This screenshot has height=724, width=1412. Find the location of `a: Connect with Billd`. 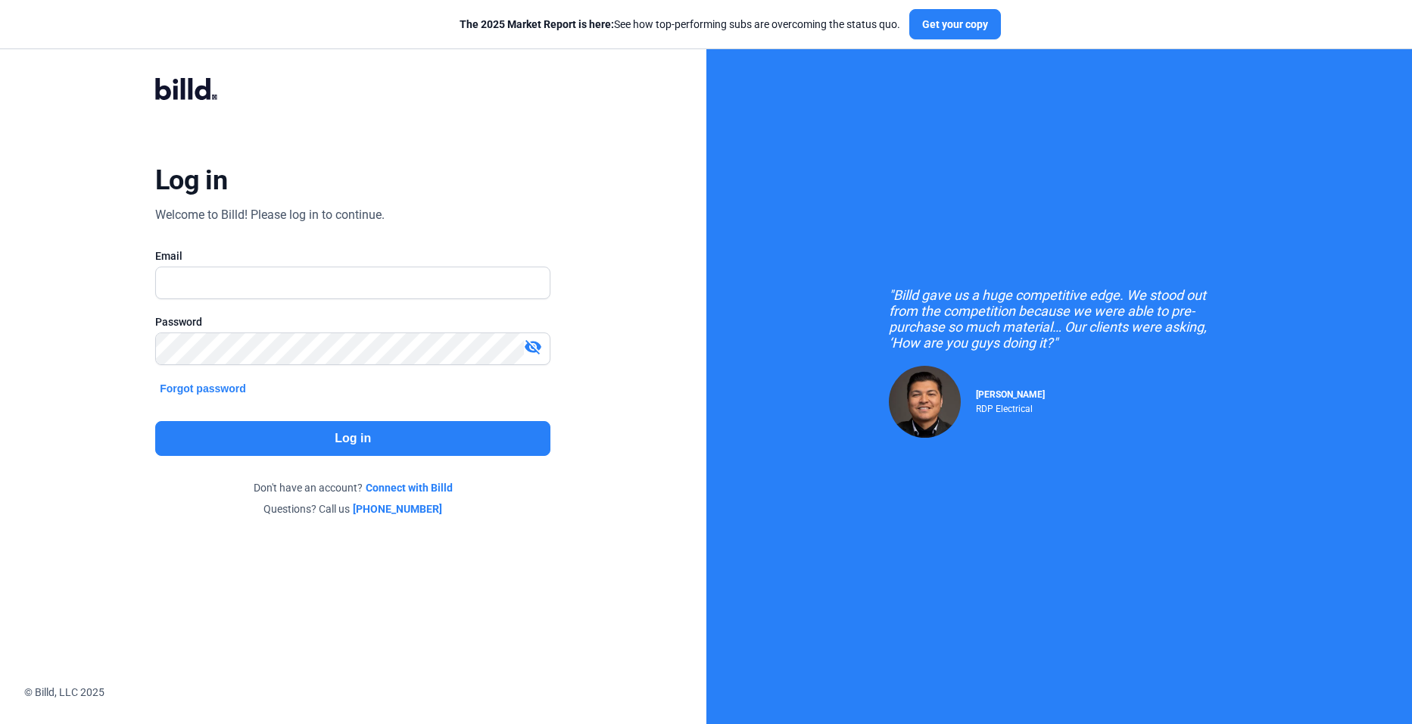

a: Connect with Billd is located at coordinates (409, 487).